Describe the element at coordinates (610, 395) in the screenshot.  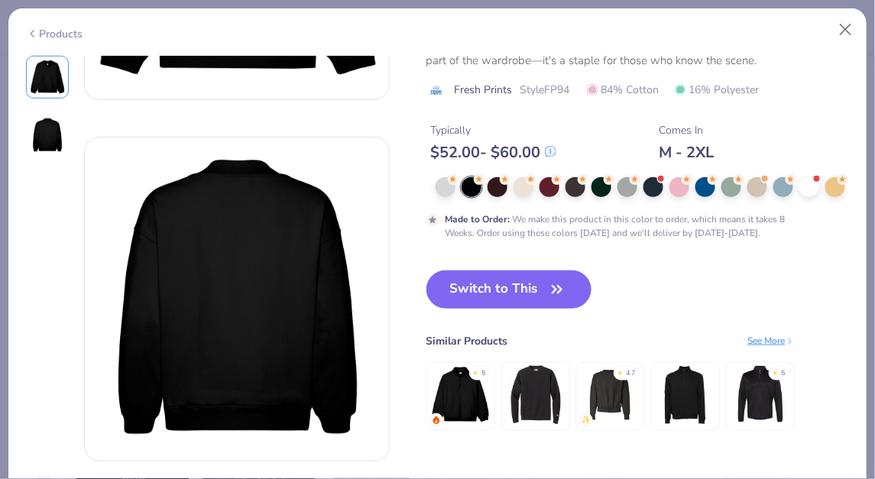
I see `img: Champion Adult Reverse Weave® Crew` at that location.